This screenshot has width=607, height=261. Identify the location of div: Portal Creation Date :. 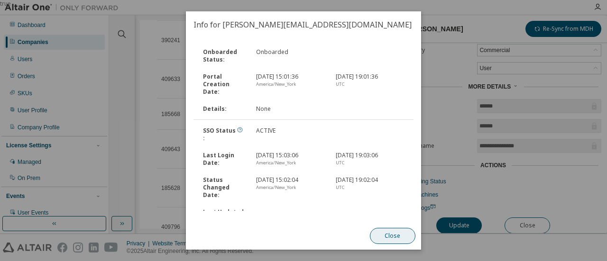
(224, 84).